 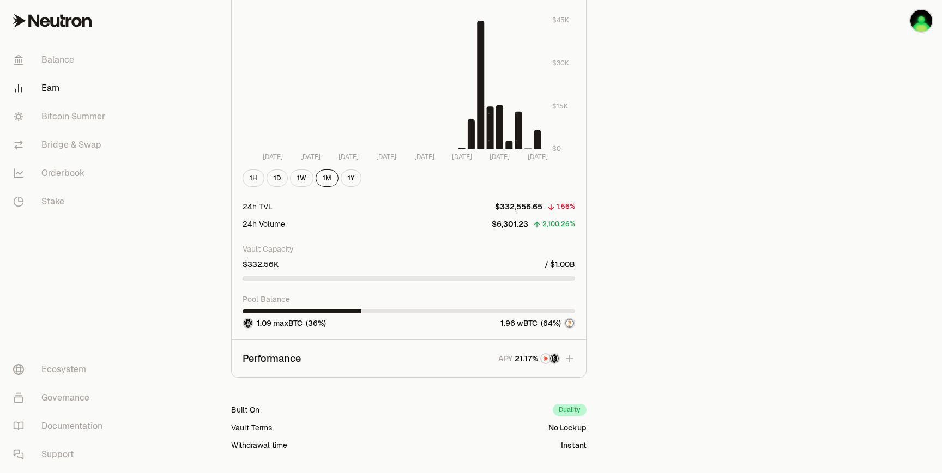 I want to click on a: Bitcoin Summer, so click(x=61, y=117).